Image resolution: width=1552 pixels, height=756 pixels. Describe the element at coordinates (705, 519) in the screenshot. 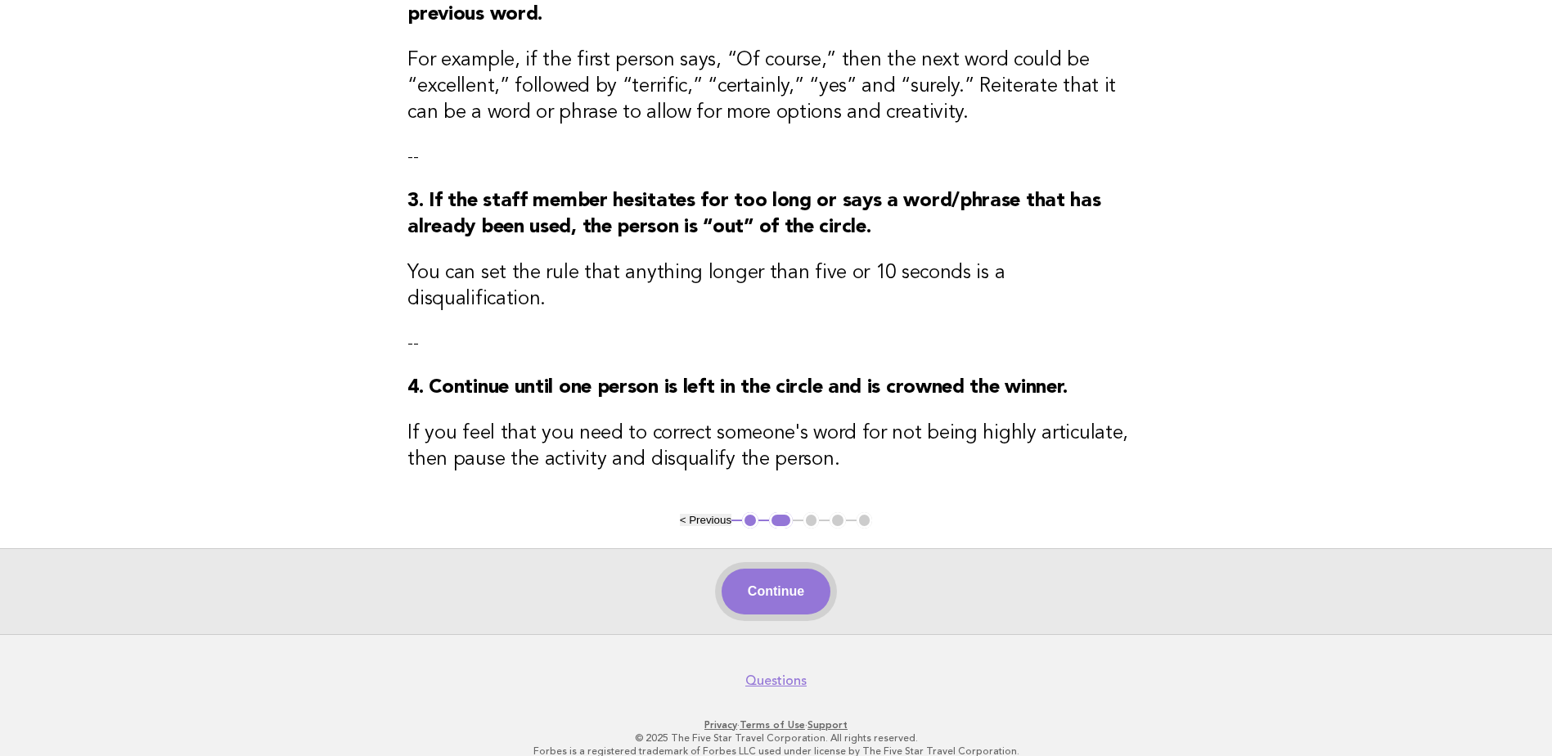

I see `button: < Previous` at that location.